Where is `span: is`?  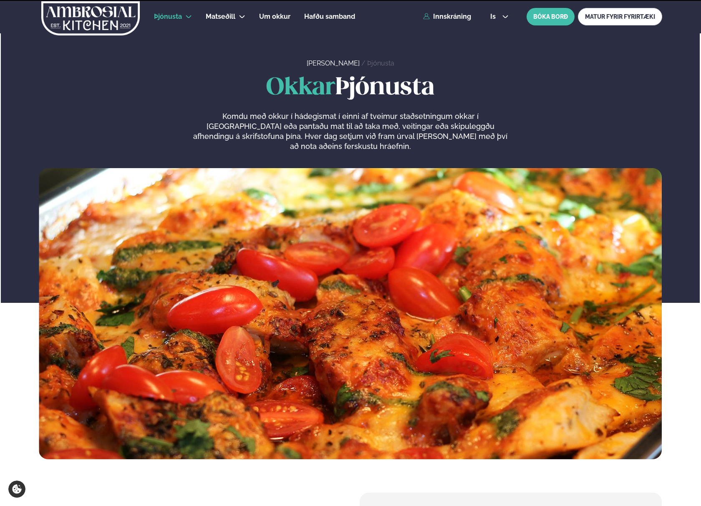 span: is is located at coordinates (494, 17).